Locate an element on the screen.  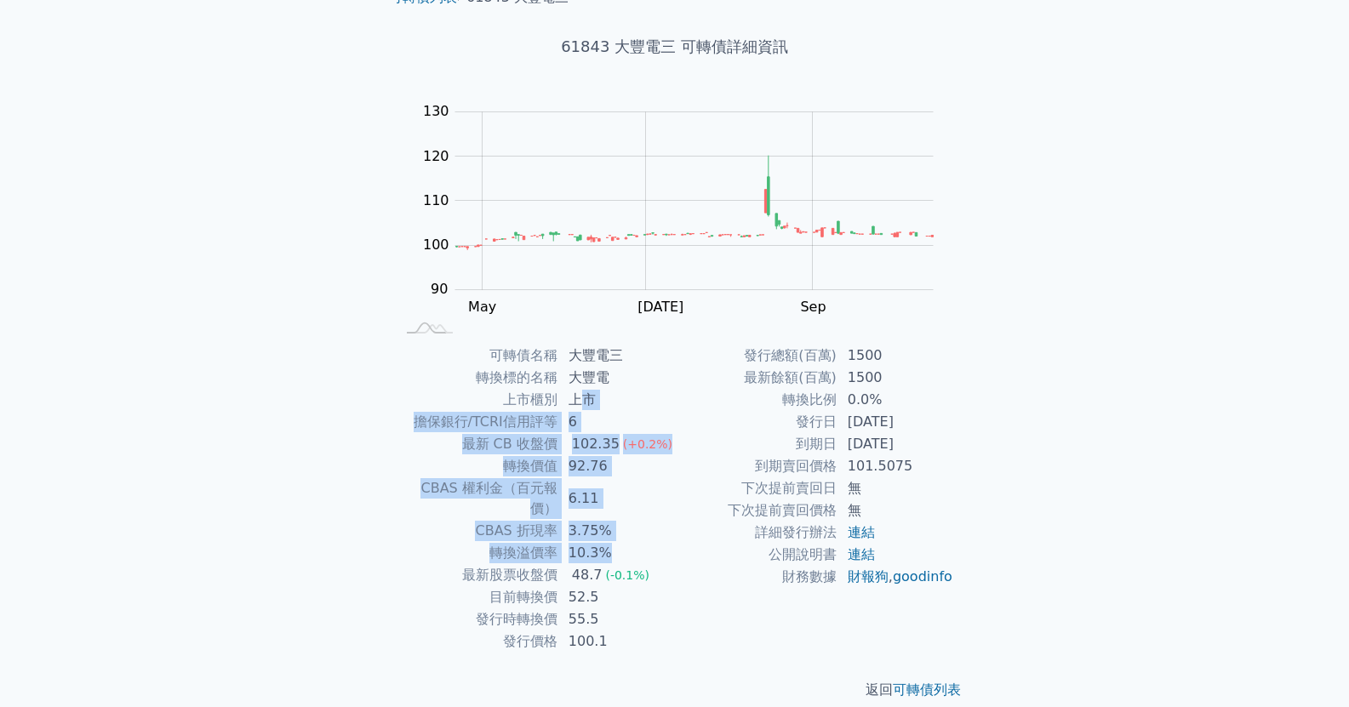
td: 上市櫃別 is located at coordinates (476, 400).